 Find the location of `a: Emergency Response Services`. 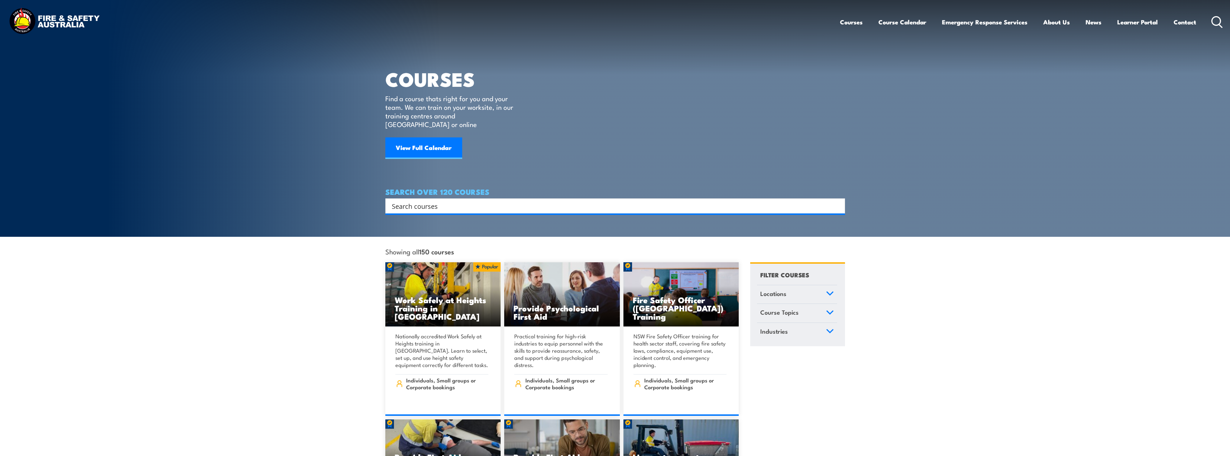

a: Emergency Response Services is located at coordinates (985, 22).